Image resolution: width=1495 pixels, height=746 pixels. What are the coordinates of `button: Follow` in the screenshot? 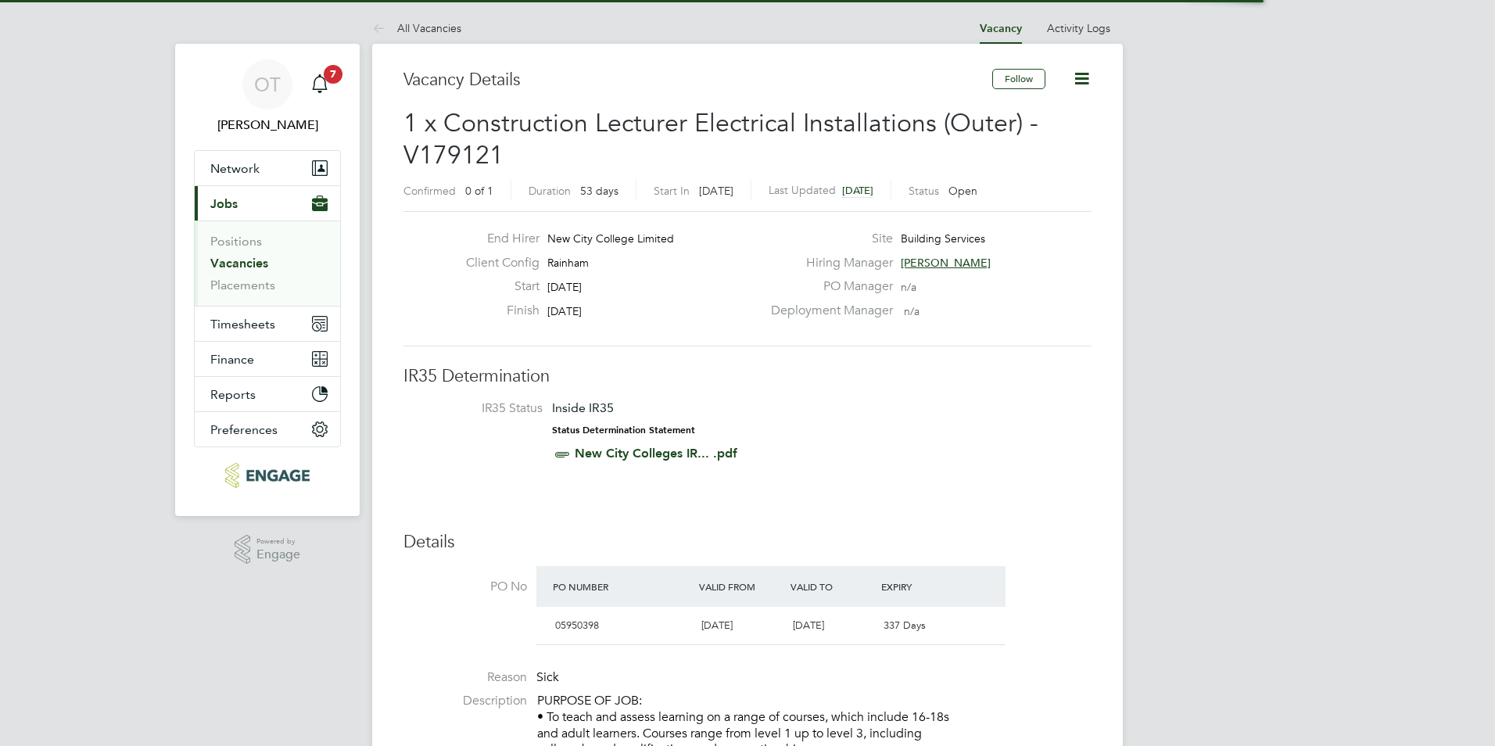 It's located at (1019, 79).